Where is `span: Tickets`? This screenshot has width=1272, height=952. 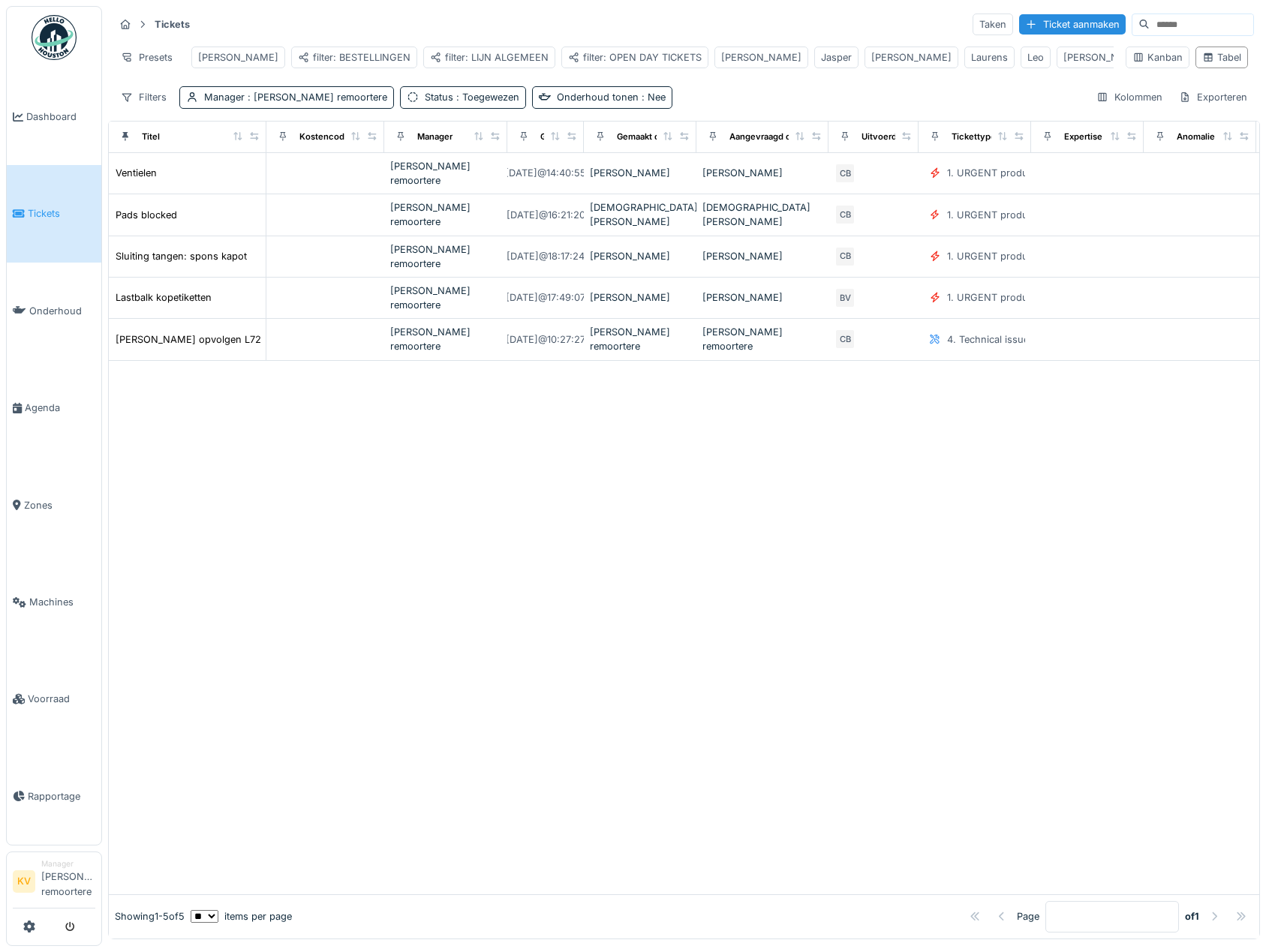
span: Tickets is located at coordinates (61, 213).